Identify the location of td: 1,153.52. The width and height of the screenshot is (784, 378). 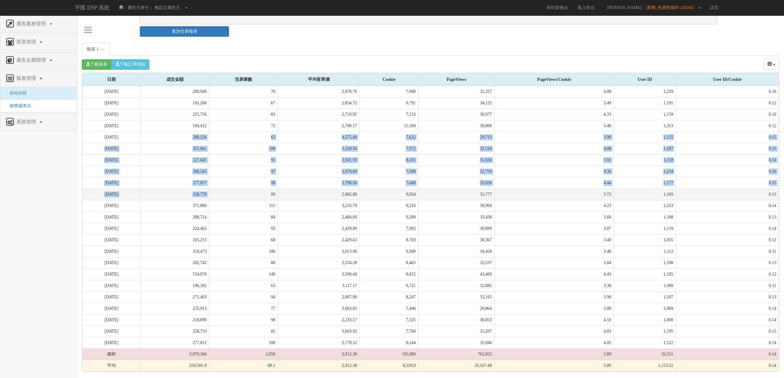
(645, 366).